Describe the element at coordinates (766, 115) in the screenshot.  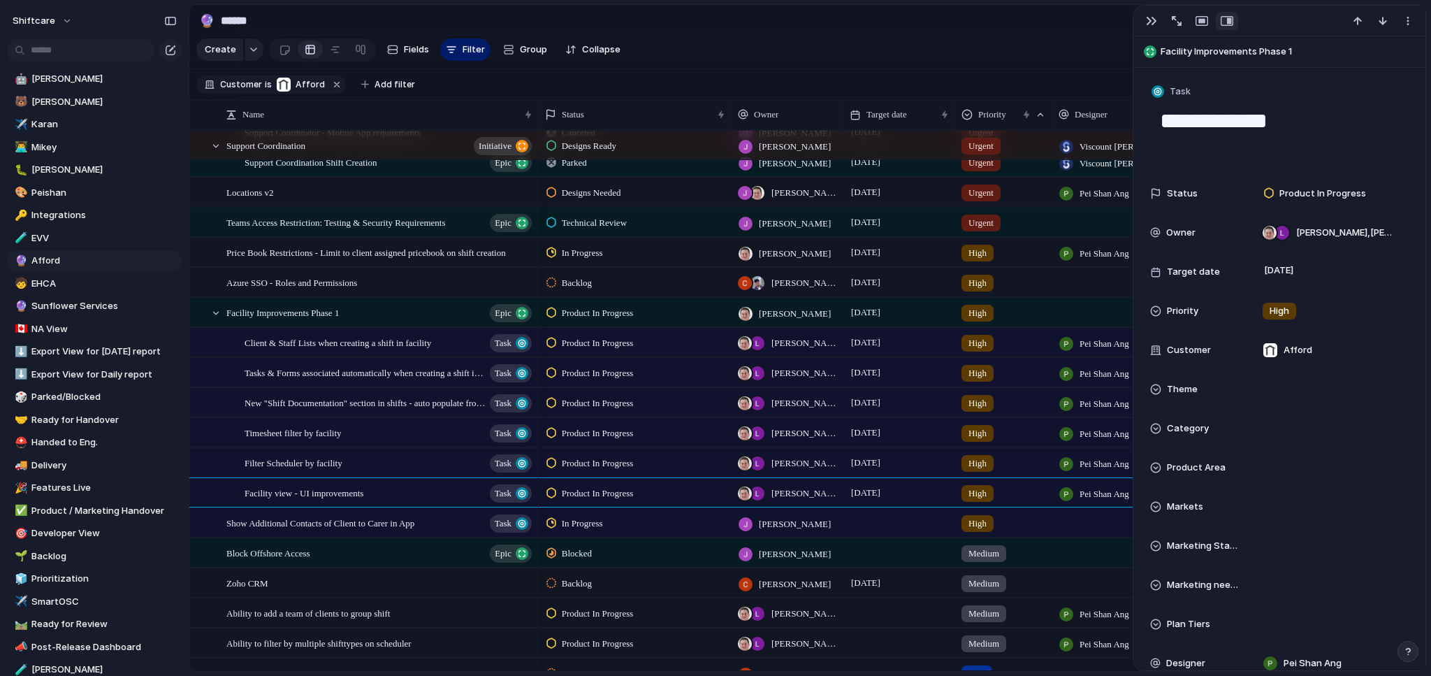
I see `span: Owner` at that location.